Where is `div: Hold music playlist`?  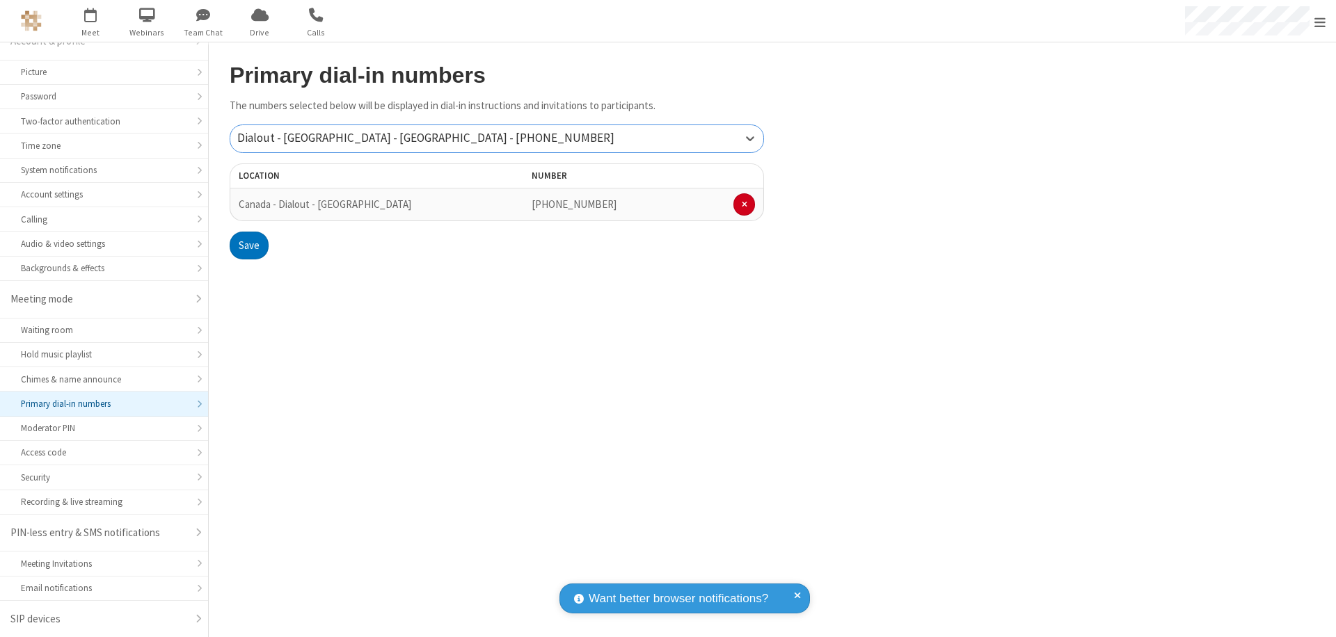 div: Hold music playlist is located at coordinates (104, 354).